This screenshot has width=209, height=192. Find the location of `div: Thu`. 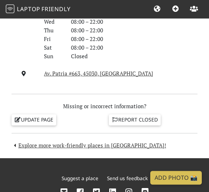

div: Thu is located at coordinates (53, 31).